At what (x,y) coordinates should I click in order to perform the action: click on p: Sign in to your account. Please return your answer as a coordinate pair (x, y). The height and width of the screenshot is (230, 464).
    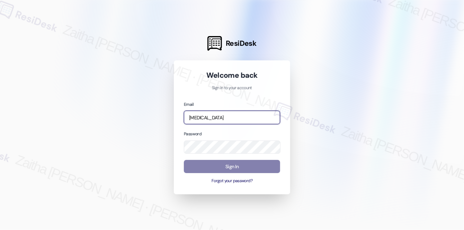
    Looking at the image, I should click on (232, 88).